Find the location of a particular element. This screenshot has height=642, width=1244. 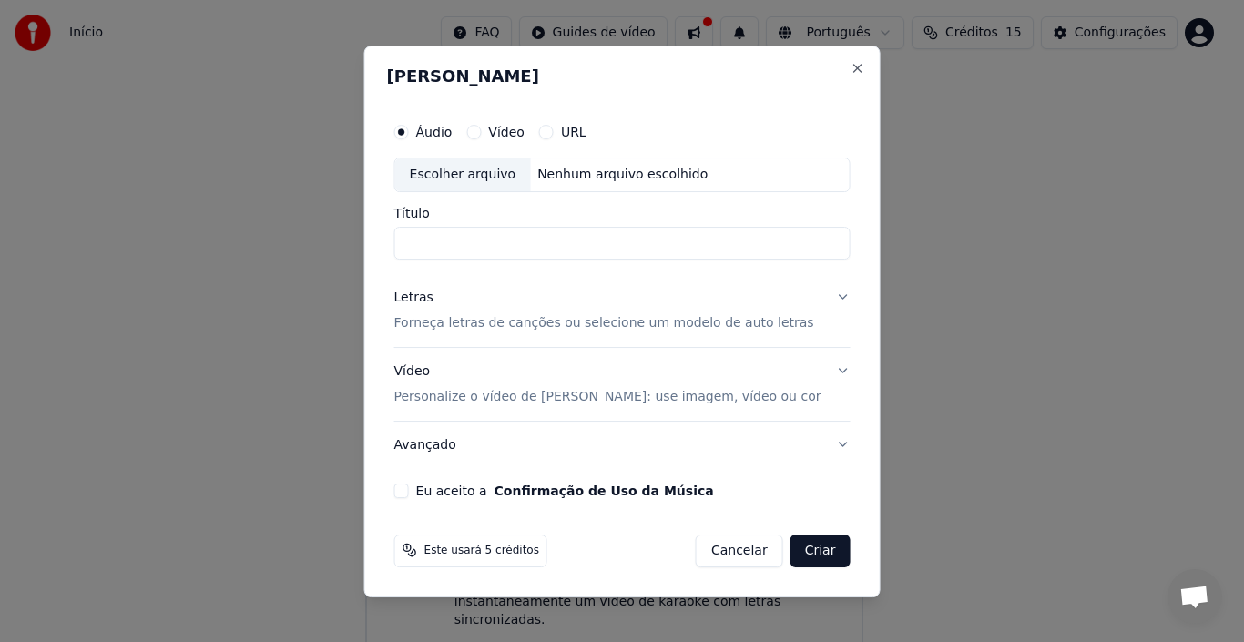

p: Forneça letras de canções ou selecione um modelo de auto letras is located at coordinates (604, 323).